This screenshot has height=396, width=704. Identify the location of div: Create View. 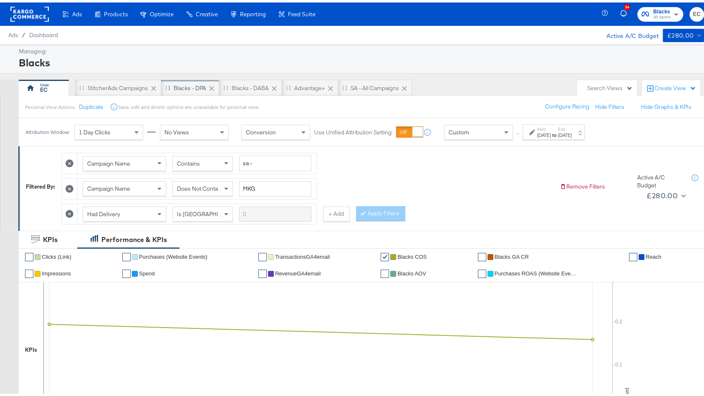
(675, 86).